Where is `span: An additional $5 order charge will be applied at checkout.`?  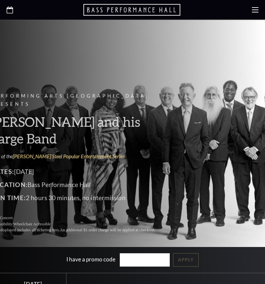 span: An additional $5 order charge will be applied at checkout. is located at coordinates (123, 230).